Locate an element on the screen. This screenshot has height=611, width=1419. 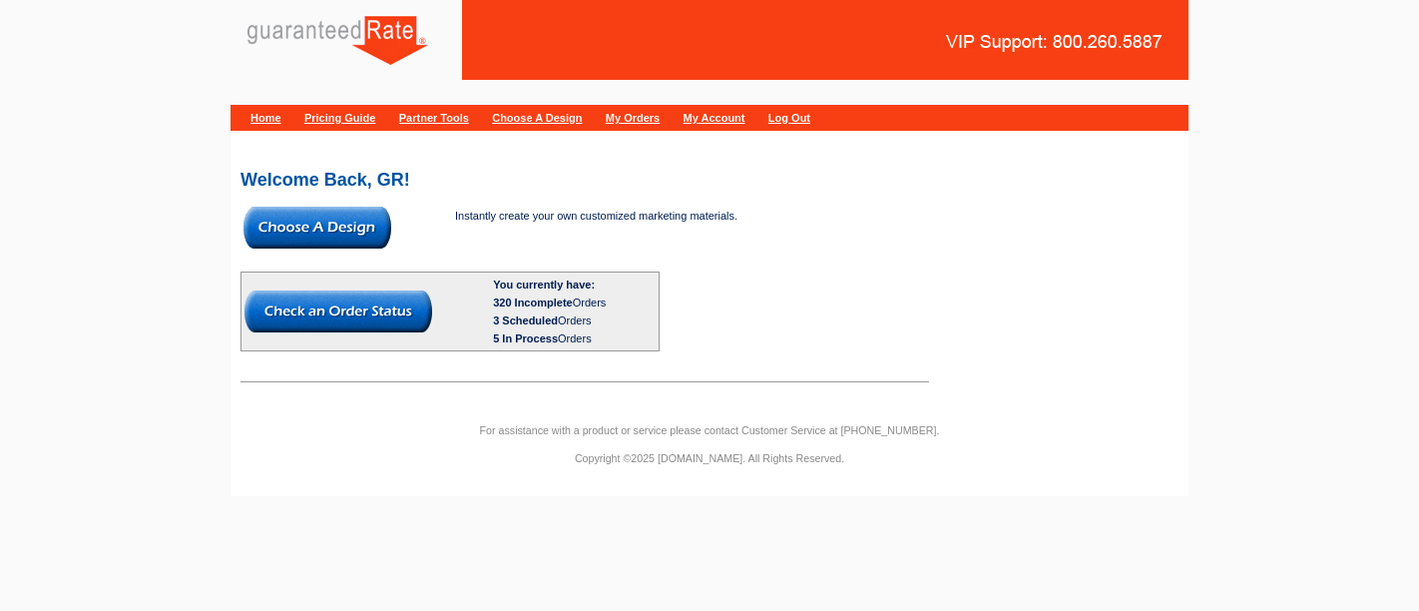
span: 5 In Process is located at coordinates (525, 338).